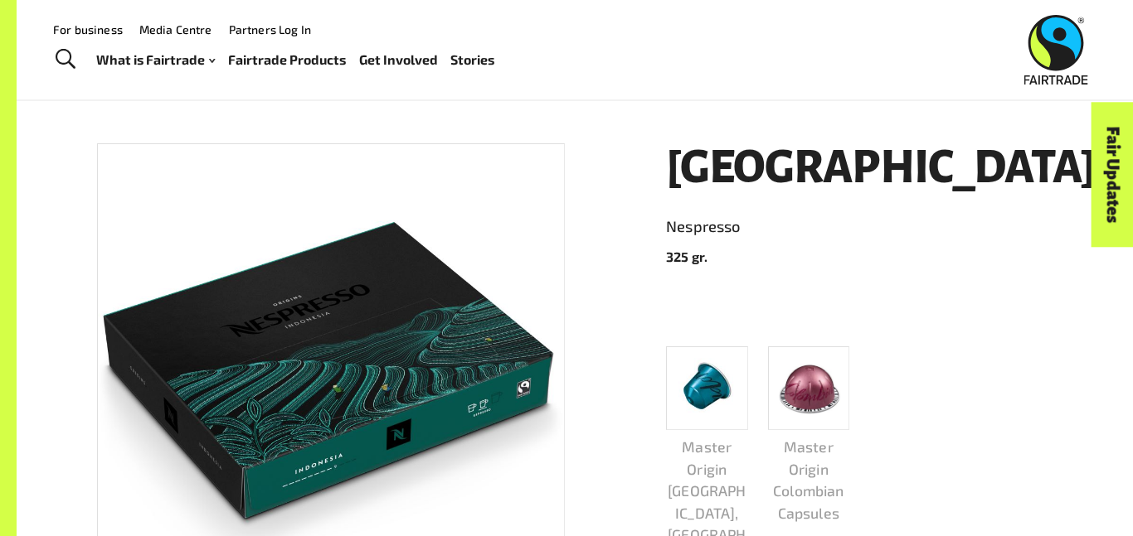 The height and width of the screenshot is (536, 1133). I want to click on a: Fairtrade Products, so click(287, 60).